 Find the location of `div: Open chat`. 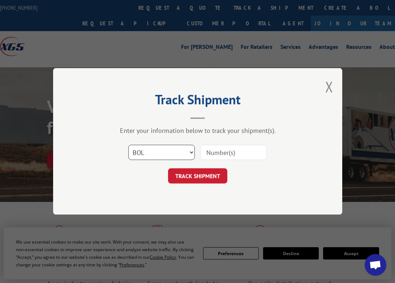

div: Open chat is located at coordinates (376, 265).